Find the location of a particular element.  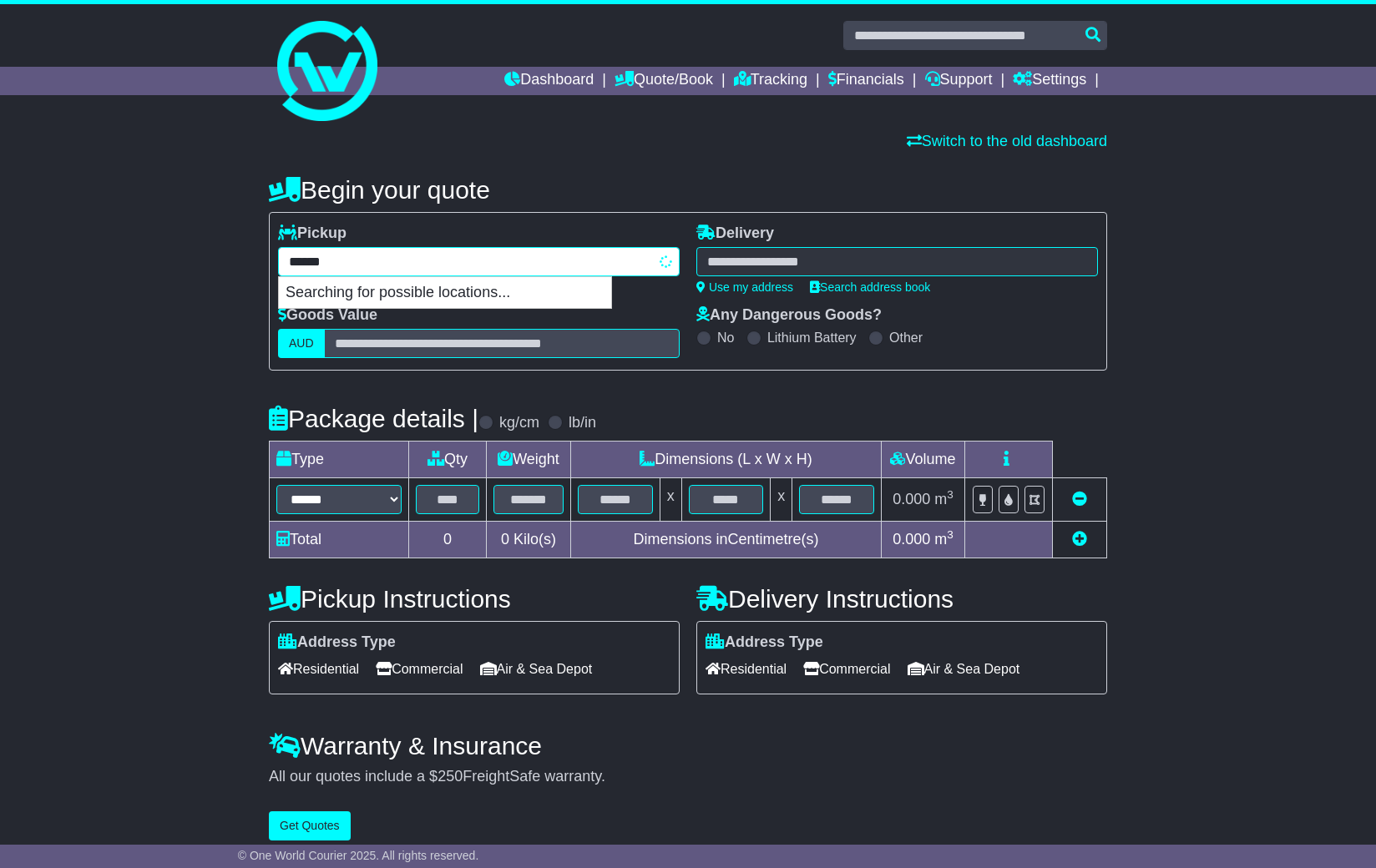

typeahead: Please provide city is located at coordinates (479, 262).